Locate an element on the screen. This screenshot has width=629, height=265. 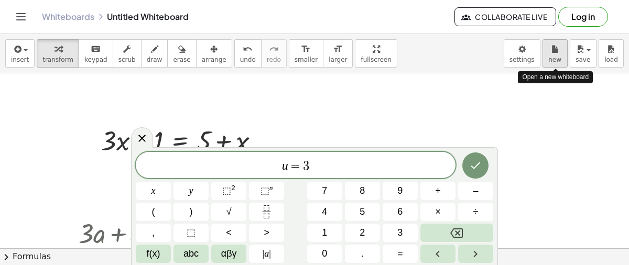
button: x is located at coordinates (153, 191).